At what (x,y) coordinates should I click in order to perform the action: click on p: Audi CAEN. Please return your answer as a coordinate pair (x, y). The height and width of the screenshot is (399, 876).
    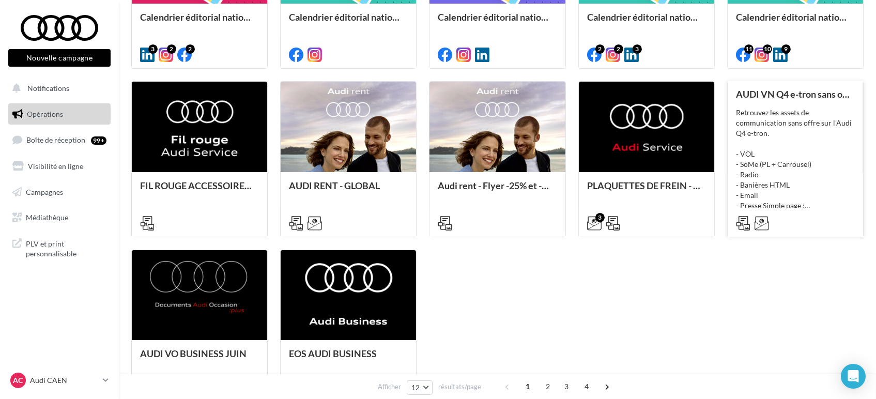
    Looking at the image, I should click on (64, 380).